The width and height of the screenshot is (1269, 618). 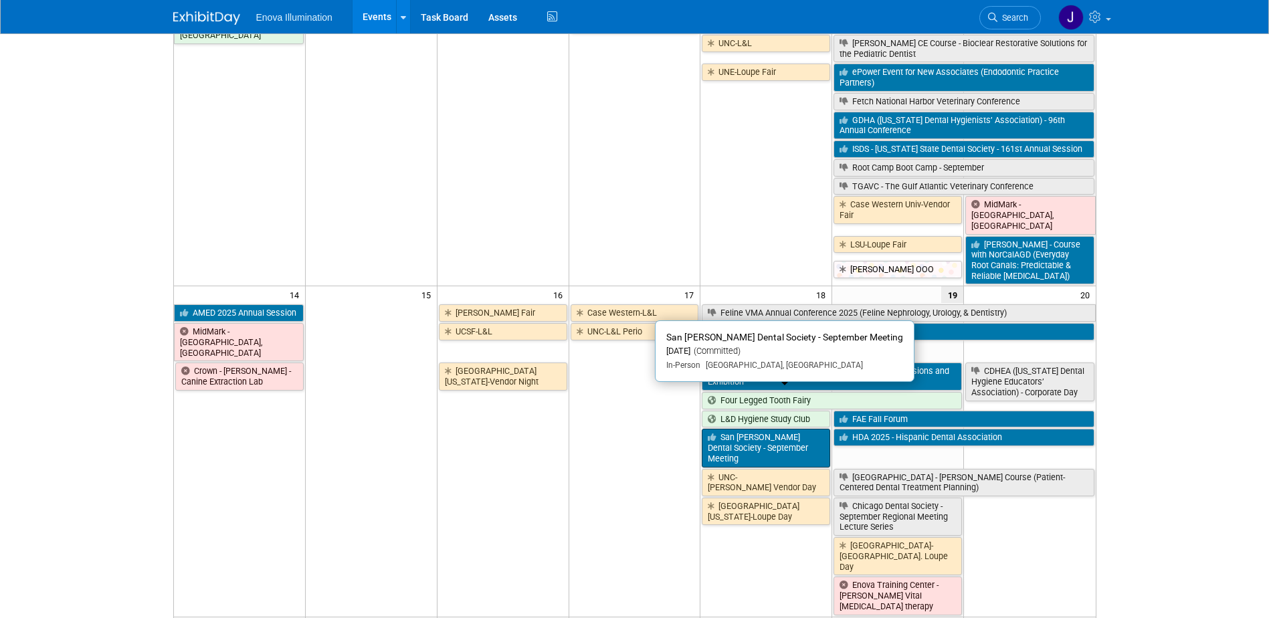 What do you see at coordinates (766, 72) in the screenshot?
I see `a: UNE-Loupe Fair` at bounding box center [766, 72].